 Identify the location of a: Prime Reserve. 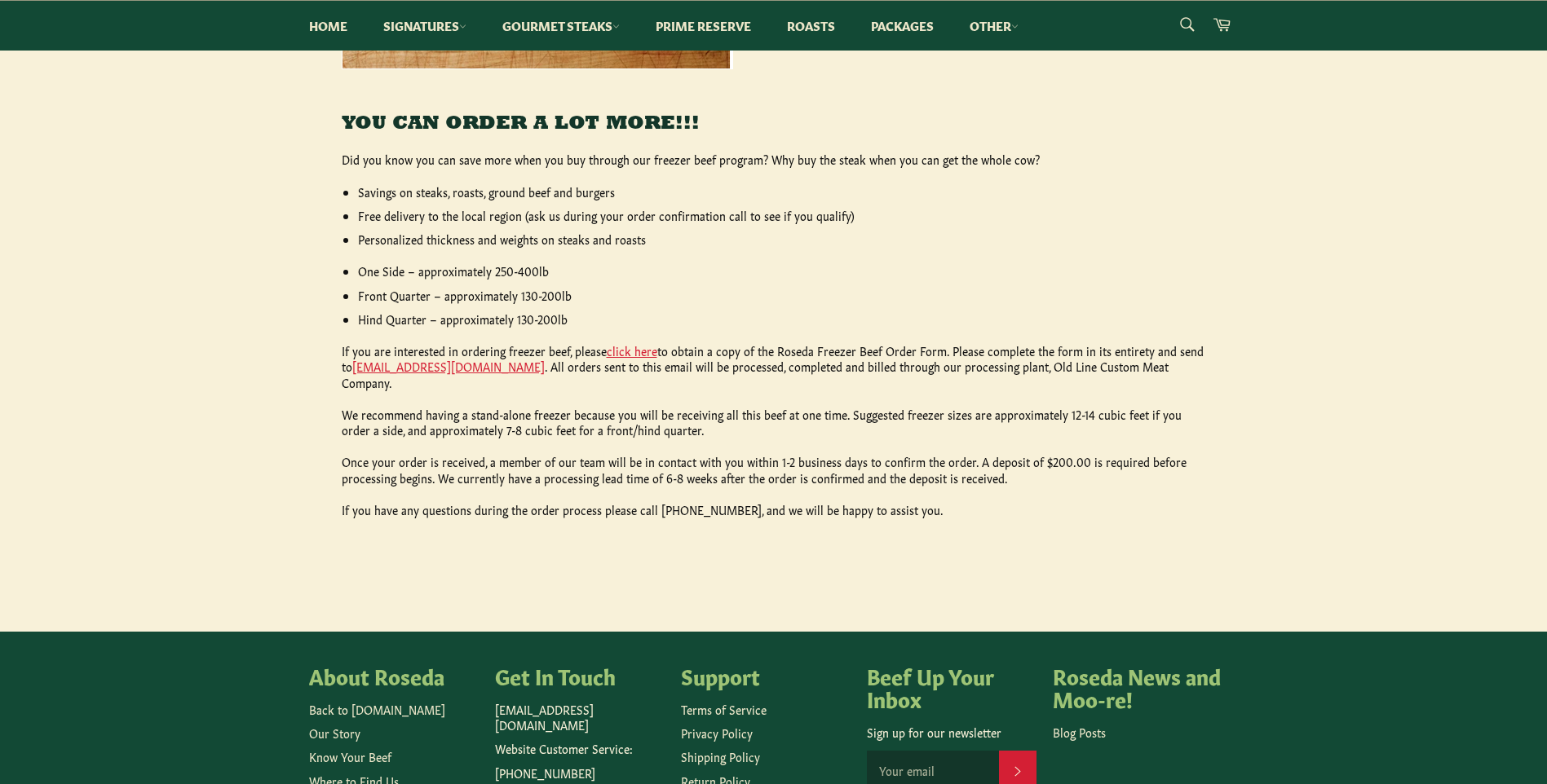
(703, 25).